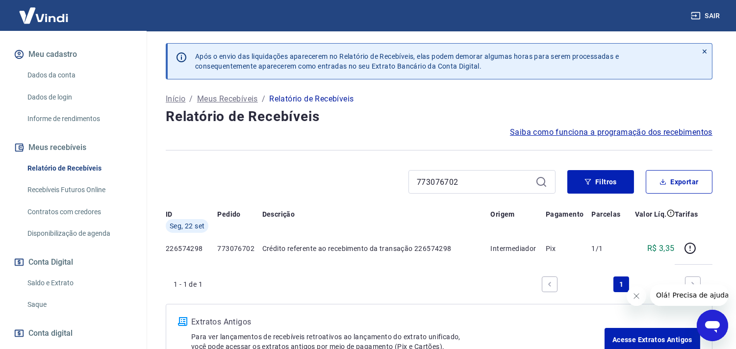 The width and height of the screenshot is (736, 349). Describe the element at coordinates (278, 214) in the screenshot. I see `p: Descrição` at that location.